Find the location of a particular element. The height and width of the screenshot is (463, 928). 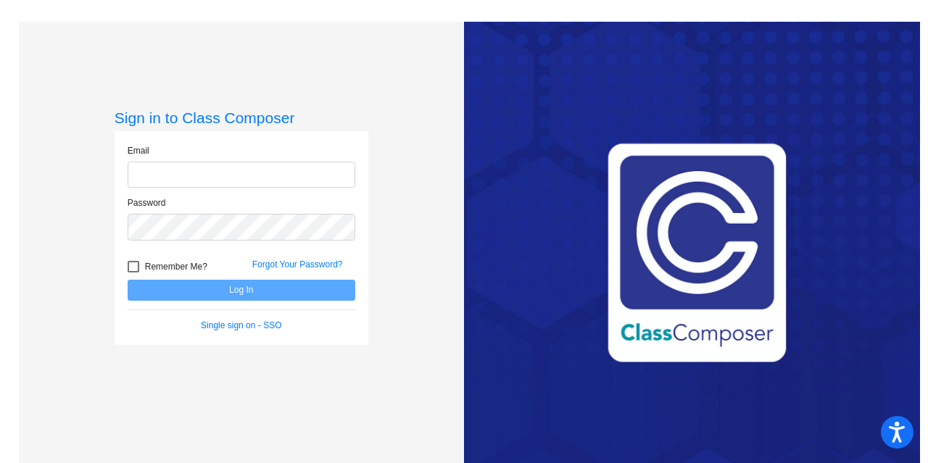

button: Log In is located at coordinates (241, 290).